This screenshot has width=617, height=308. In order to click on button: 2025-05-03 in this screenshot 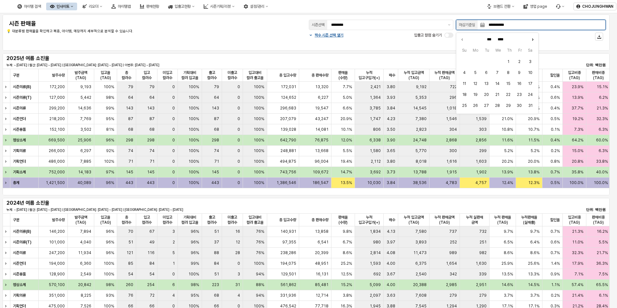, I will do `click(530, 62)`.